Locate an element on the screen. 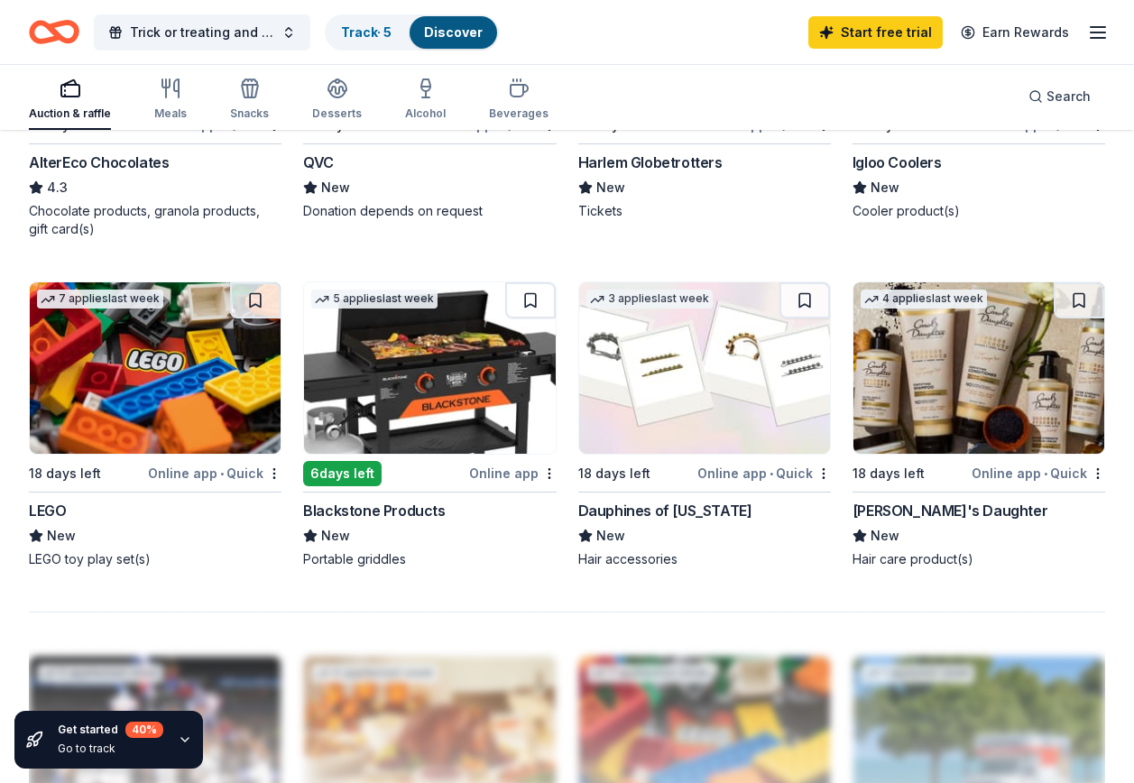  div: Alcohol is located at coordinates (425, 114).